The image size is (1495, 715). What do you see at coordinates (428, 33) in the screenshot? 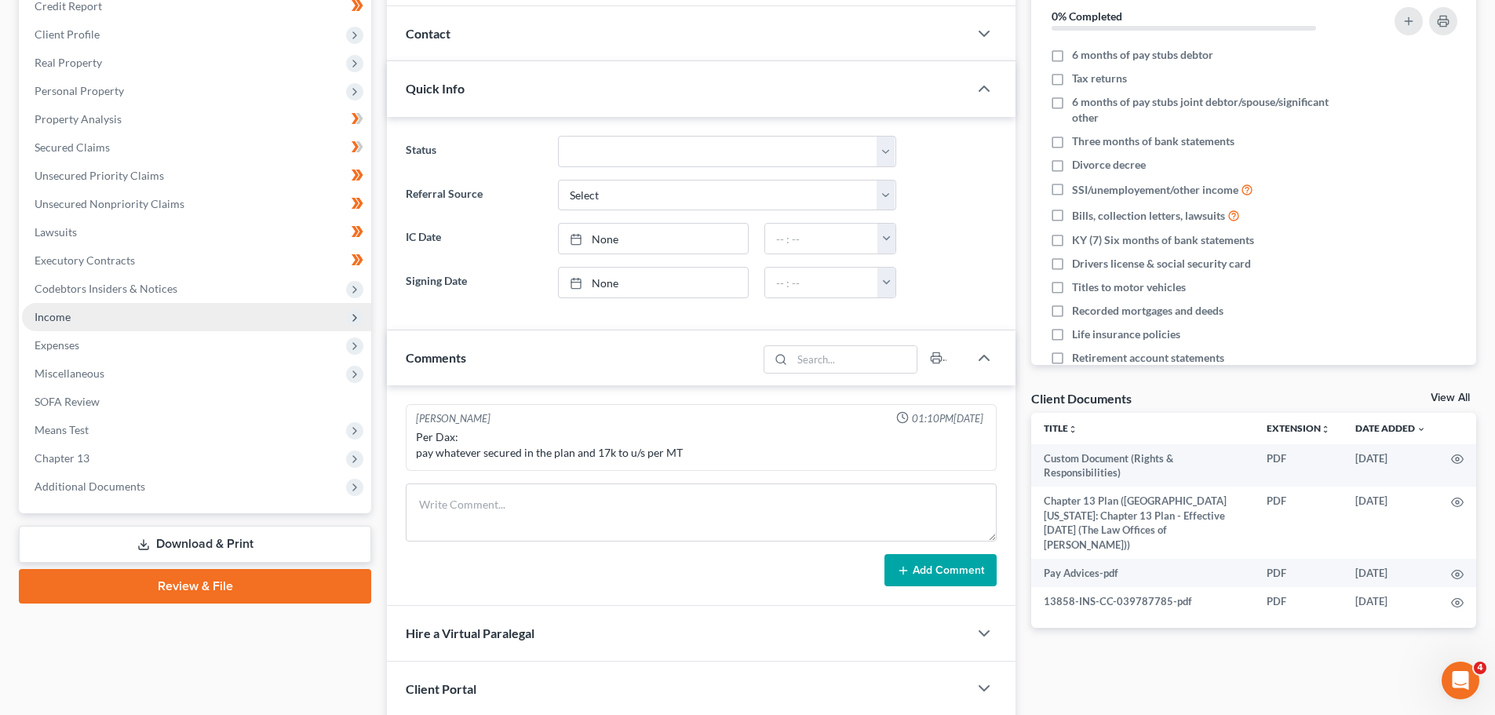
I see `span: Contact` at bounding box center [428, 33].